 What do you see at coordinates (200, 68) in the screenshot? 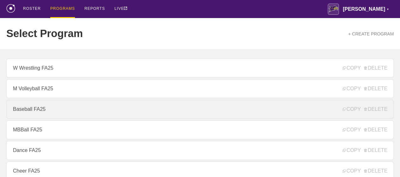
I see `a: W Wrestling FA25` at bounding box center [200, 68].